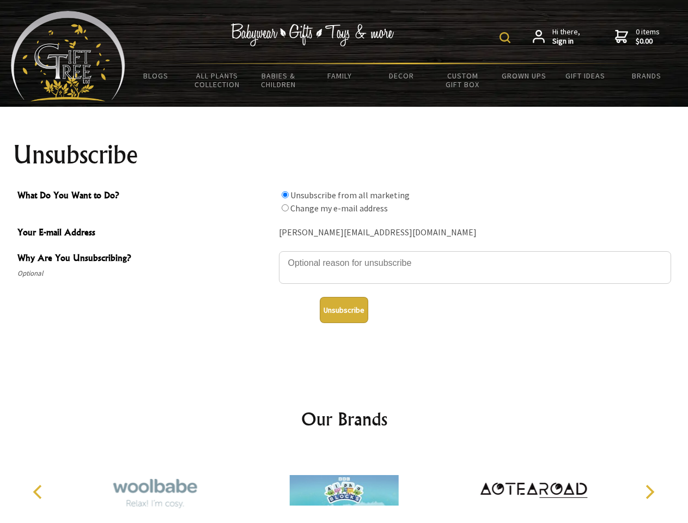 The width and height of the screenshot is (688, 523). Describe the element at coordinates (339, 208) in the screenshot. I see `label: Change my e-mail address` at that location.